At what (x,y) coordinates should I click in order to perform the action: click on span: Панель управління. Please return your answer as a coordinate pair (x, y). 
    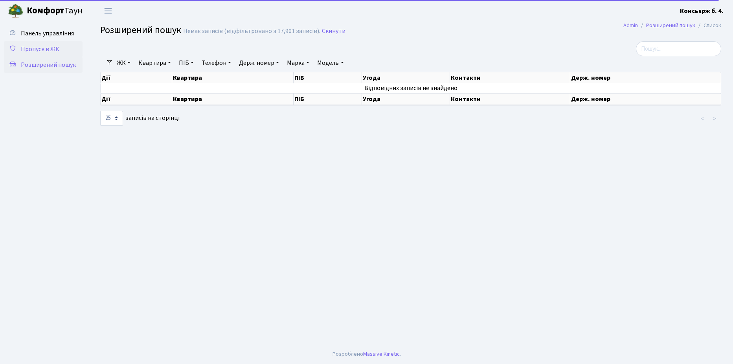
    Looking at the image, I should click on (47, 33).